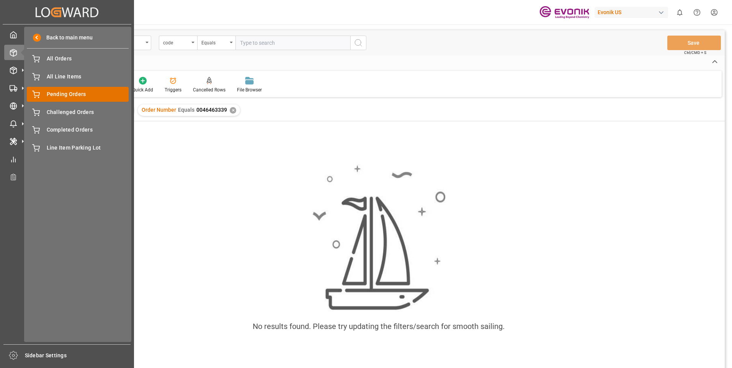  I want to click on img: smooth_sailing.jpeg, so click(378, 238).